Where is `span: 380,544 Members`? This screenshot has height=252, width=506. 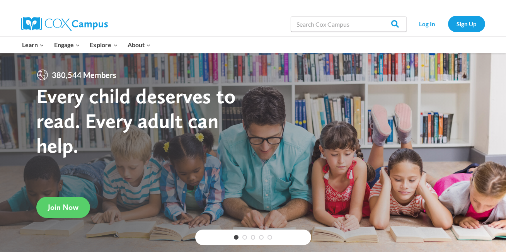 span: 380,544 Members is located at coordinates (84, 75).